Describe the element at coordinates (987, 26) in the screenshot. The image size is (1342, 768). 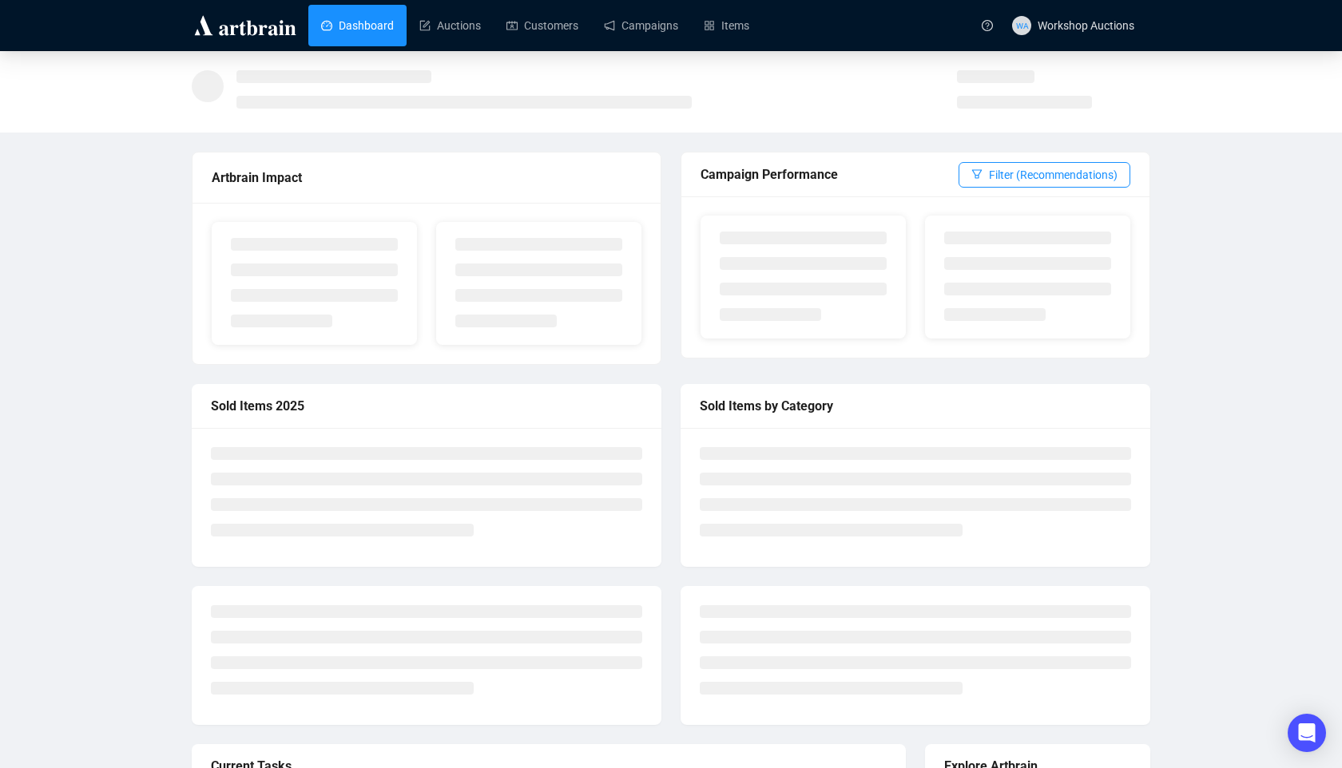
I see `span: question-circle` at that location.